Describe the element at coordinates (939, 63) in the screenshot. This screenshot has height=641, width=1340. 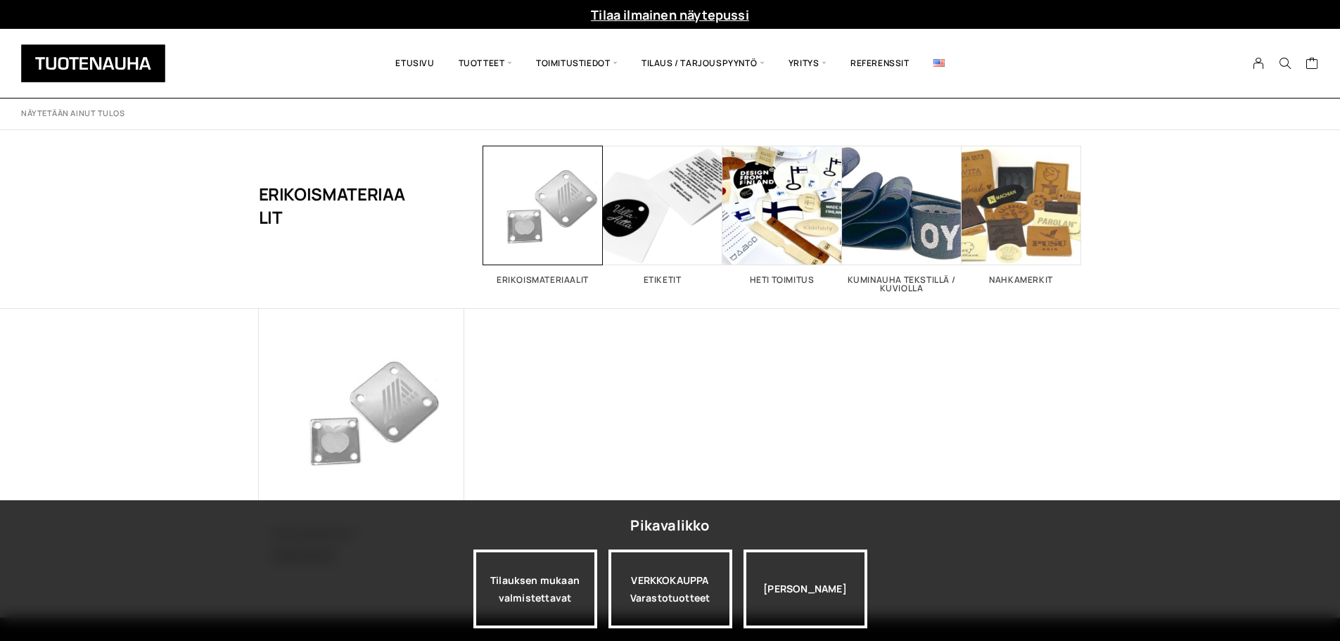
I see `img: English` at that location.